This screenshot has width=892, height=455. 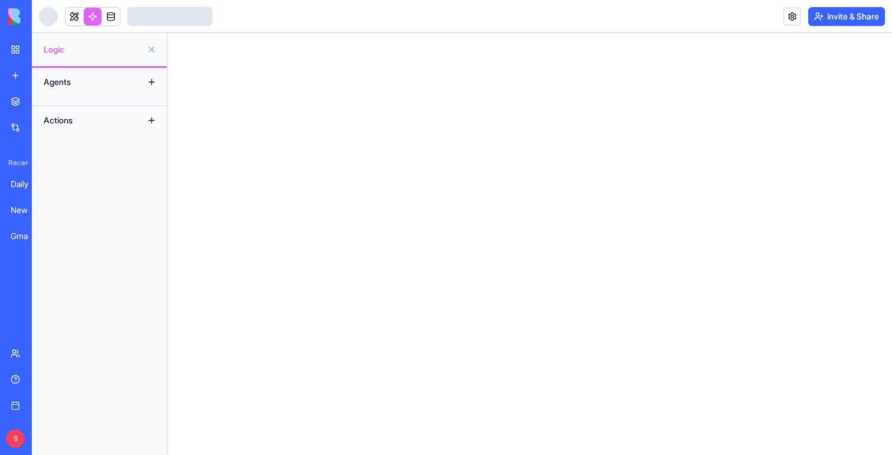 What do you see at coordinates (27, 210) in the screenshot?
I see `a: New App` at bounding box center [27, 210].